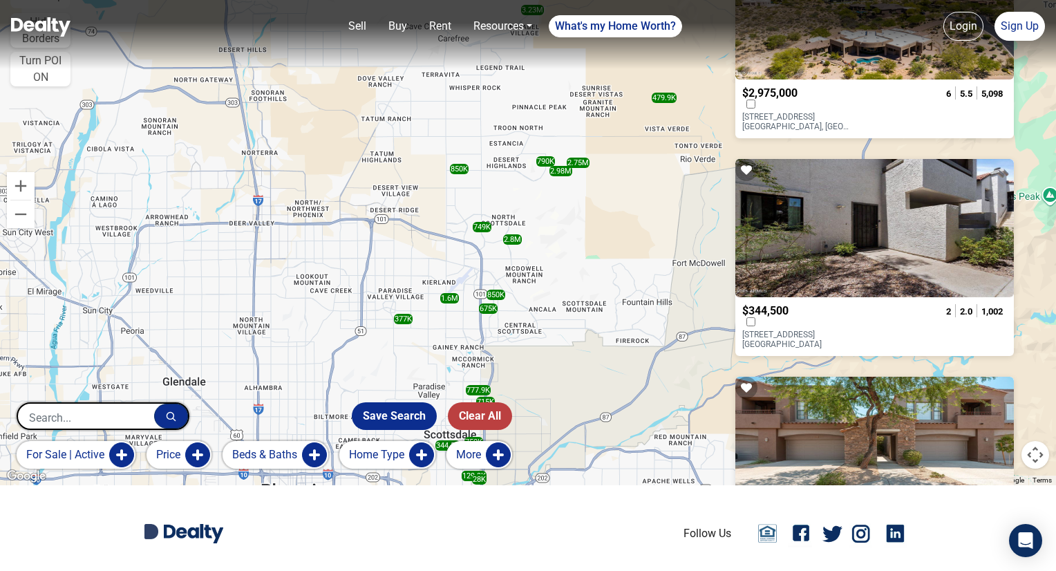 This screenshot has height=571, width=1056. Describe the element at coordinates (357, 26) in the screenshot. I see `a: Sell` at that location.